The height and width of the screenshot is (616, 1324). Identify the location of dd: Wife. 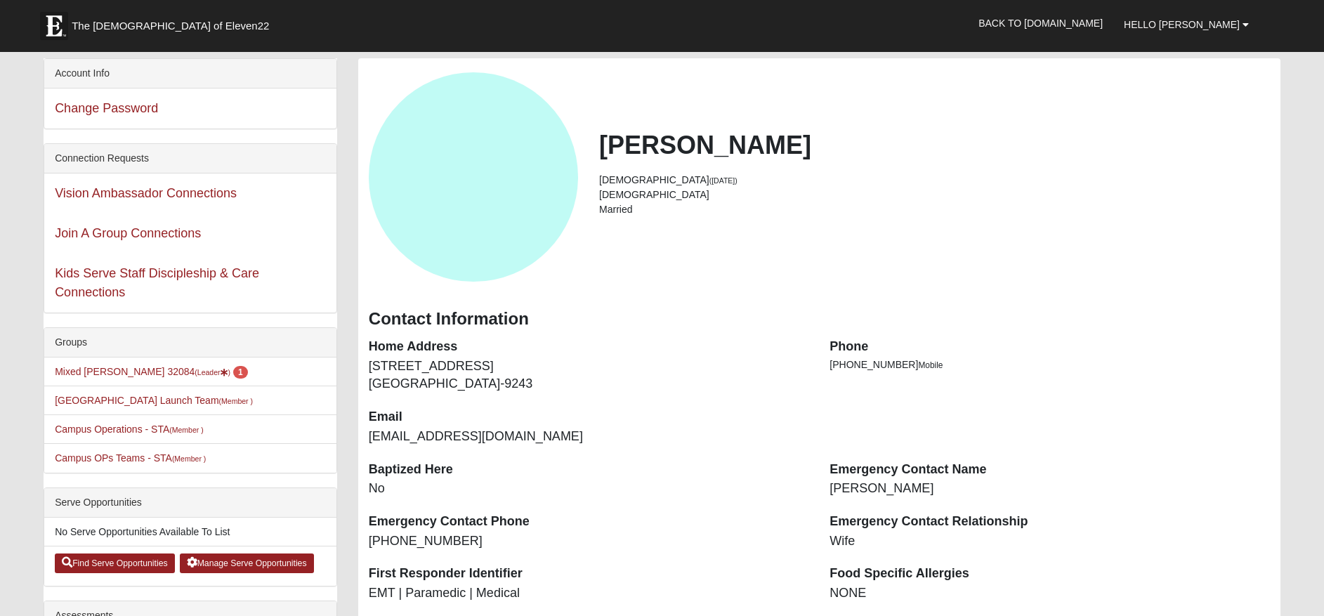
(1049, 541).